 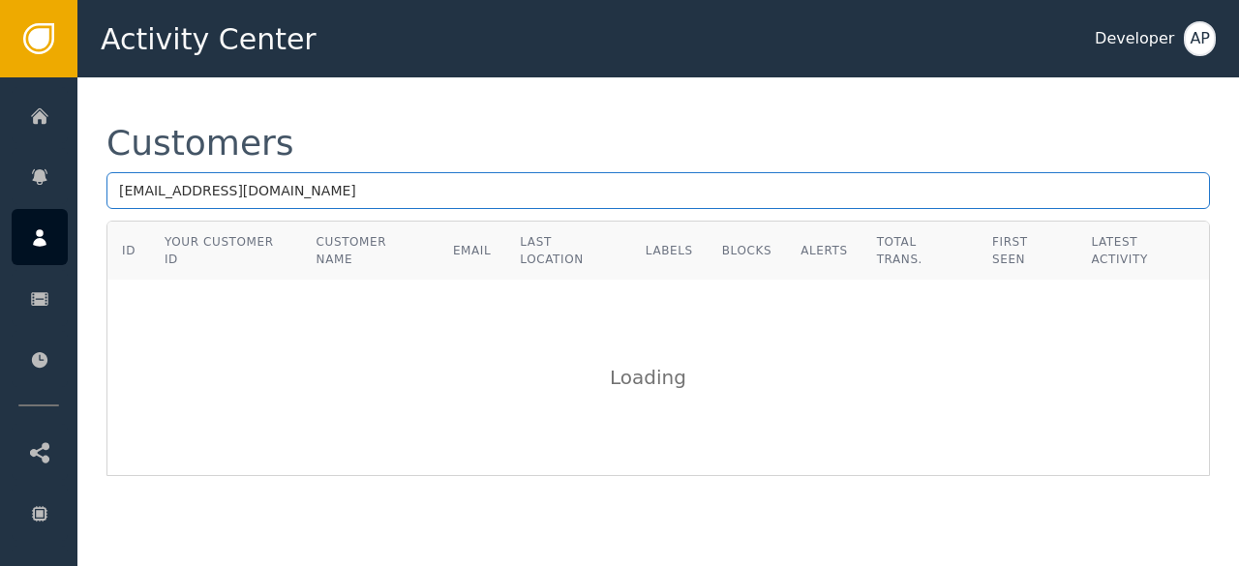 I want to click on div: Blocks, so click(x=746, y=251).